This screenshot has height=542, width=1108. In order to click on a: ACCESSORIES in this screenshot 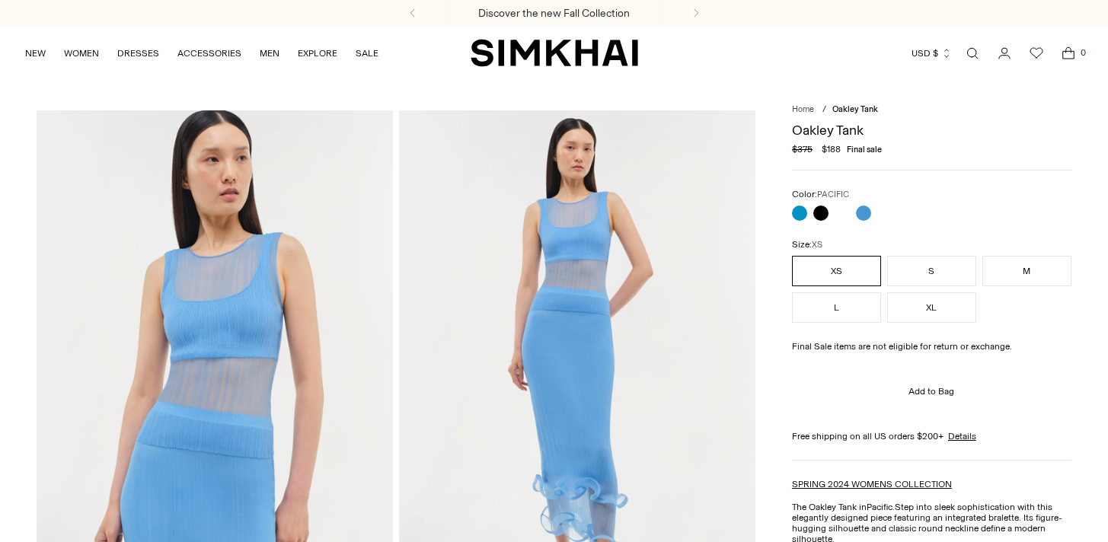, I will do `click(209, 53)`.